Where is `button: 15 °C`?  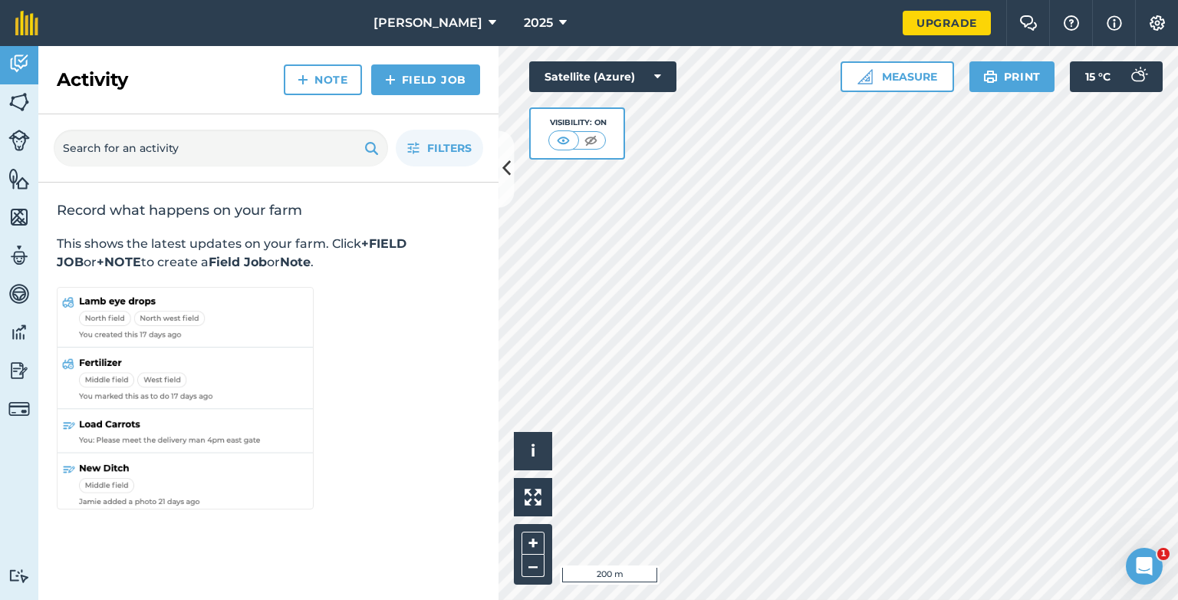 button: 15 °C is located at coordinates (1116, 77).